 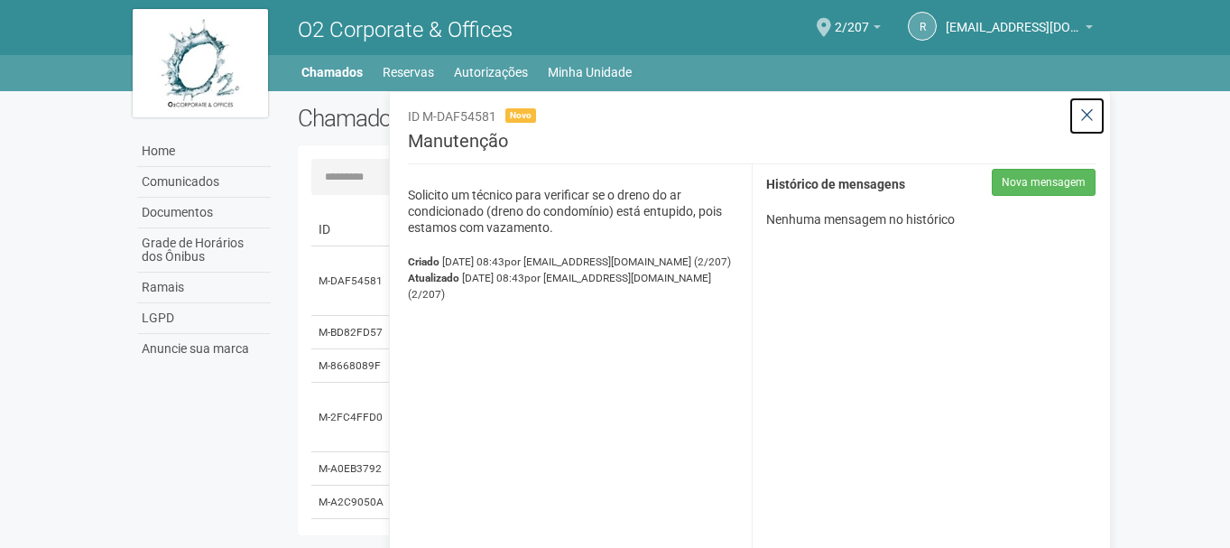 What do you see at coordinates (457, 118) in the screenshot?
I see `h2: Chamados` at bounding box center [457, 118].